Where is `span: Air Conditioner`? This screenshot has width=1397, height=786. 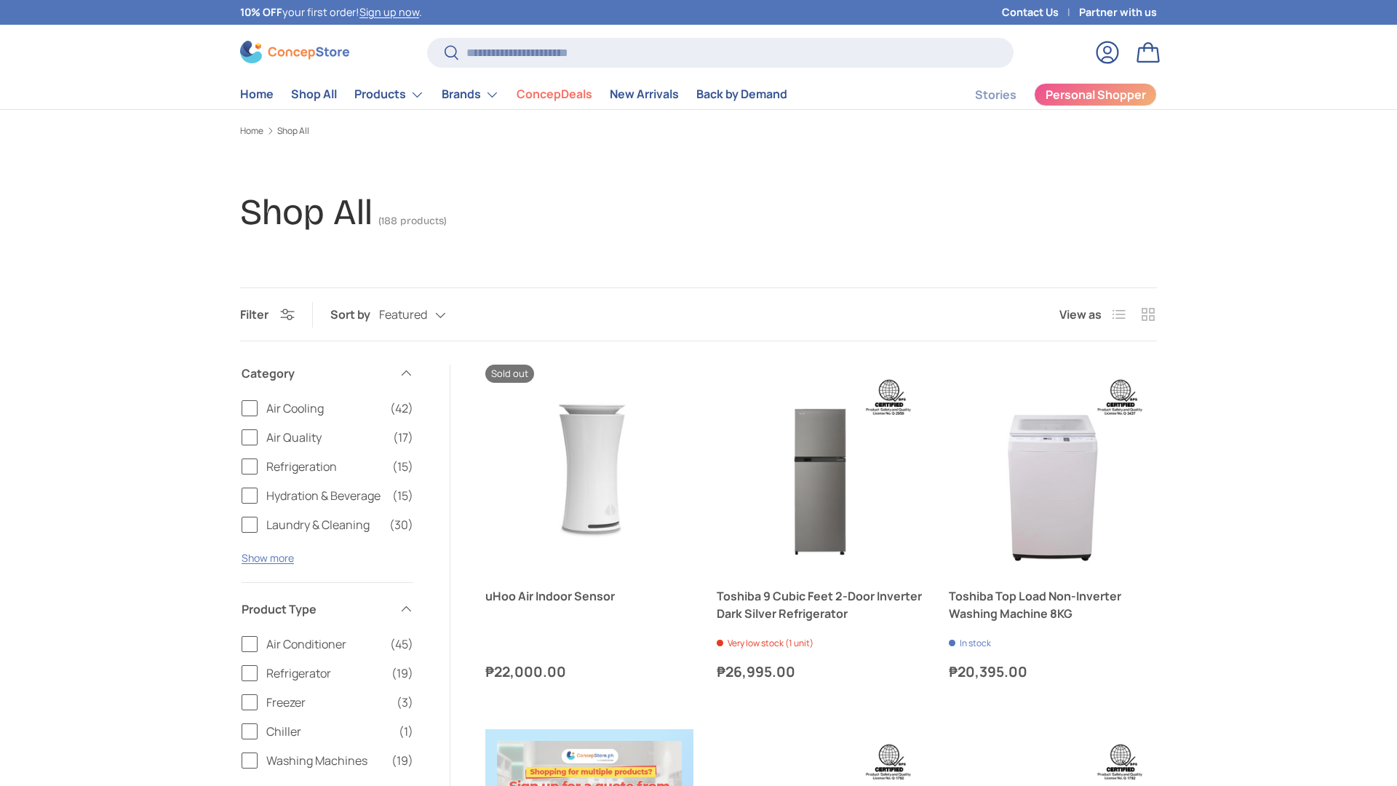
span: Air Conditioner is located at coordinates (324, 644).